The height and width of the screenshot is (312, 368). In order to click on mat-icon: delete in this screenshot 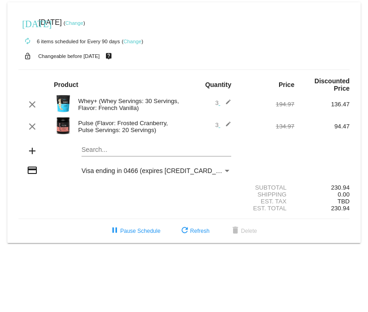, I will do `click(235, 231)`.